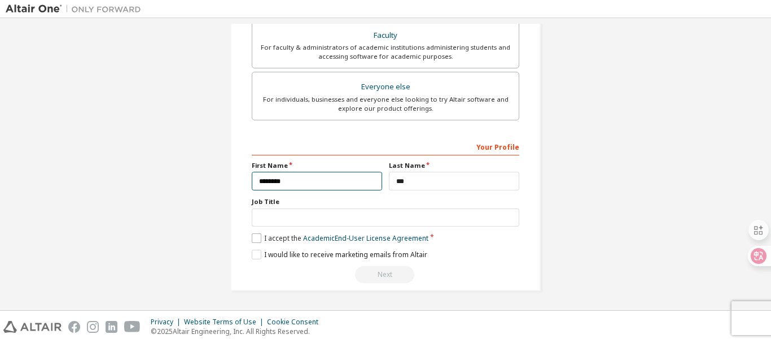 The image size is (771, 343). I want to click on div: Everyone else, so click(386, 87).